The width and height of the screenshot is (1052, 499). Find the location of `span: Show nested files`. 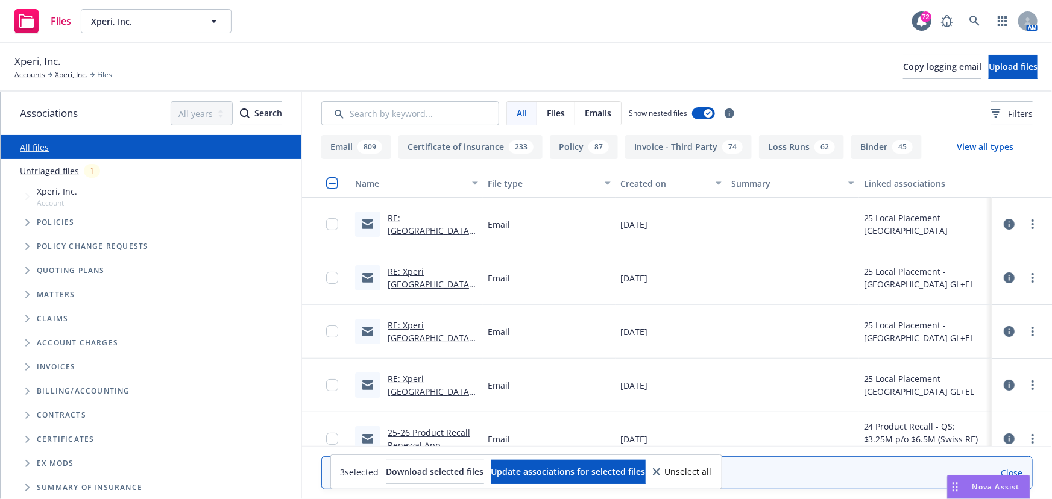

span: Show nested files is located at coordinates (658, 113).